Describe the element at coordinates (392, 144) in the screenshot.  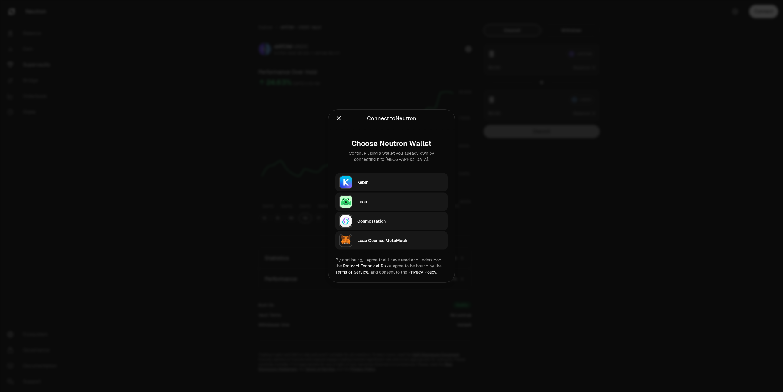
I see `div: Choose Neutron Wallet` at that location.